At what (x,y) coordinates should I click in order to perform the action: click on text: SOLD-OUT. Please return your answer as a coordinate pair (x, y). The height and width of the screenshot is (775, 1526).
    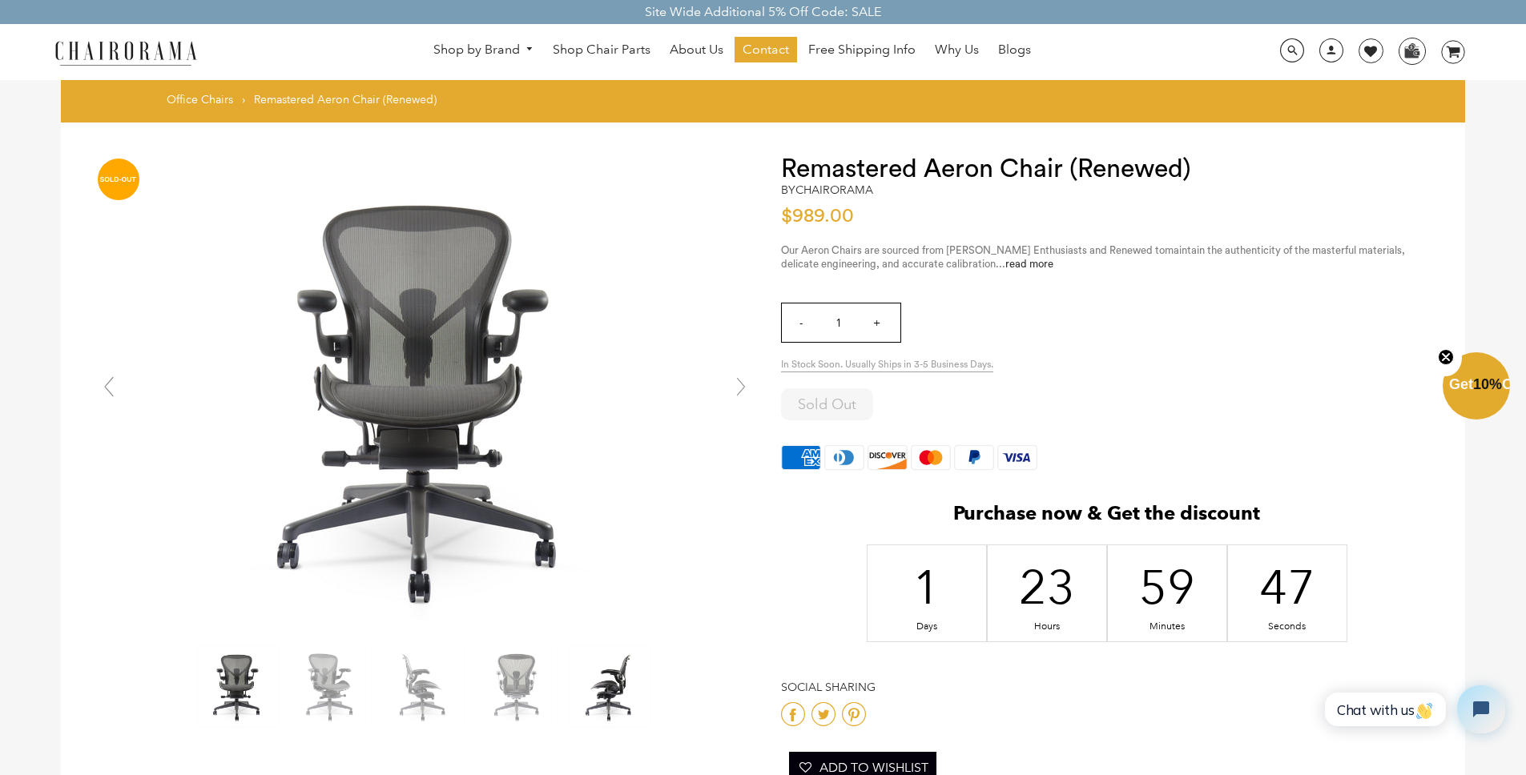
    Looking at the image, I should click on (119, 179).